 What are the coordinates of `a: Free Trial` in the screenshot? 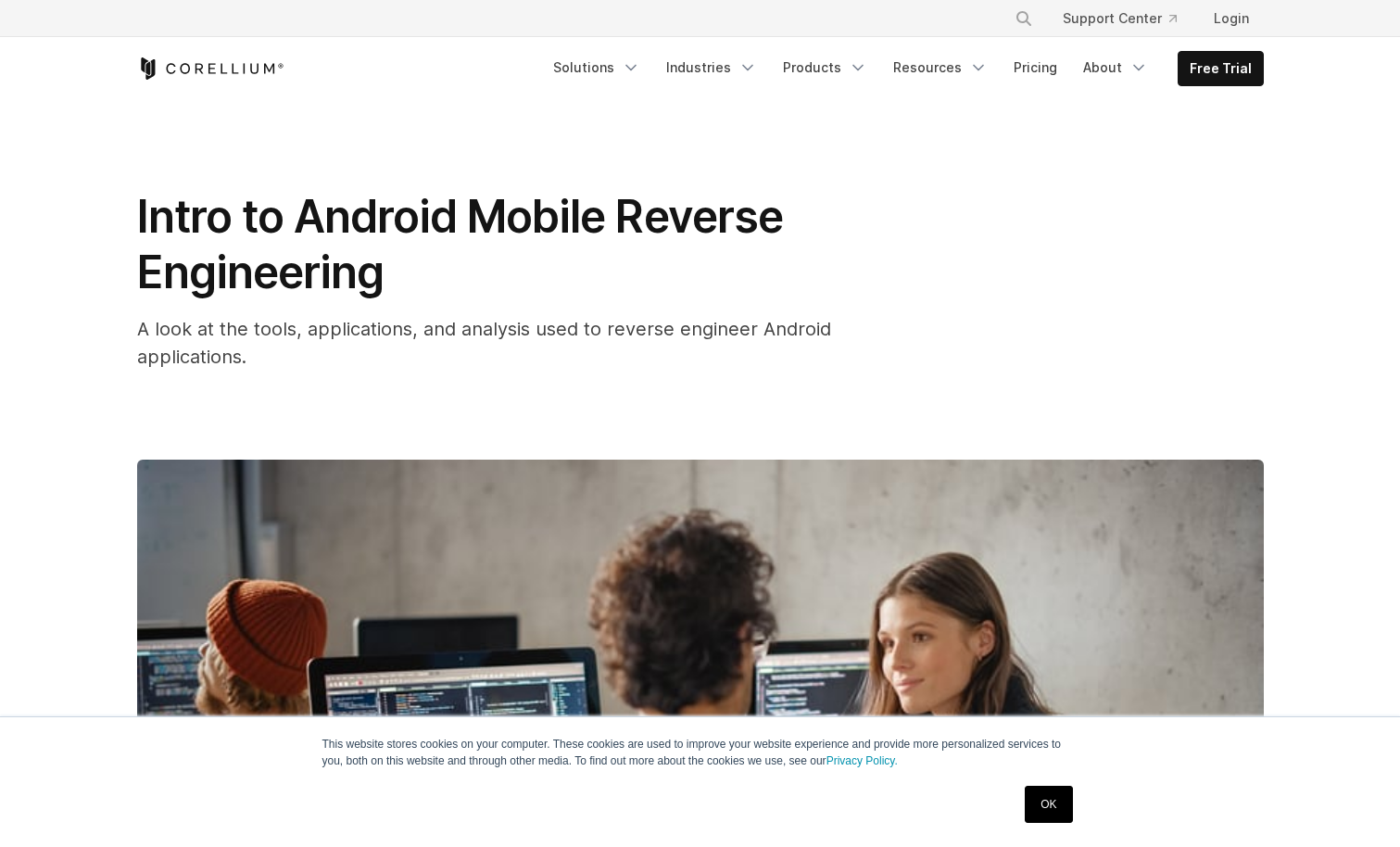 It's located at (1221, 69).